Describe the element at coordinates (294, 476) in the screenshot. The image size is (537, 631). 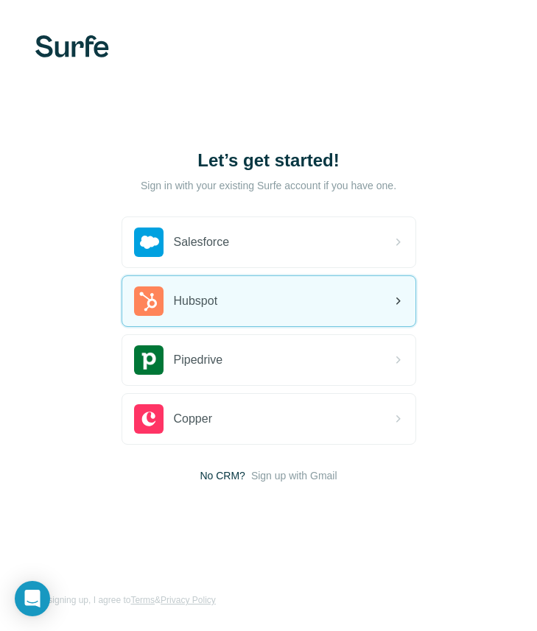
I see `span: Sign up with Gmail` at that location.